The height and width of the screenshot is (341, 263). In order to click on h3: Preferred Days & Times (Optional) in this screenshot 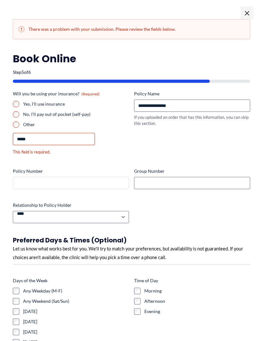, I will do `click(132, 240)`.